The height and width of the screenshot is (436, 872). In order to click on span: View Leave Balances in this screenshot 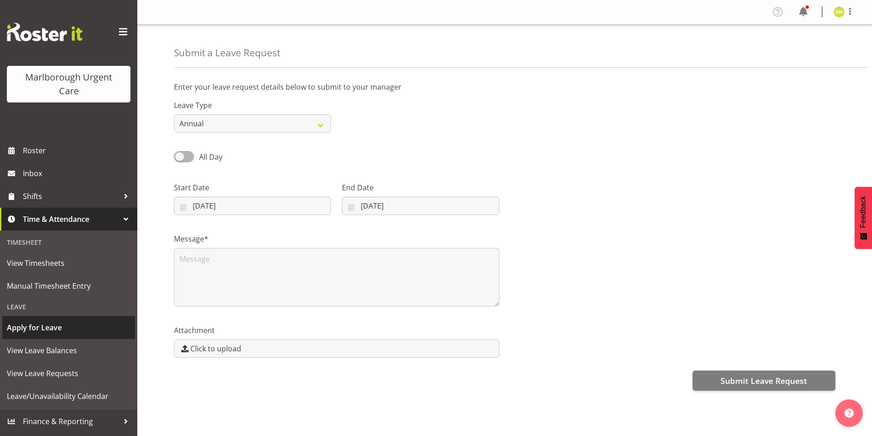, I will do `click(69, 350)`.